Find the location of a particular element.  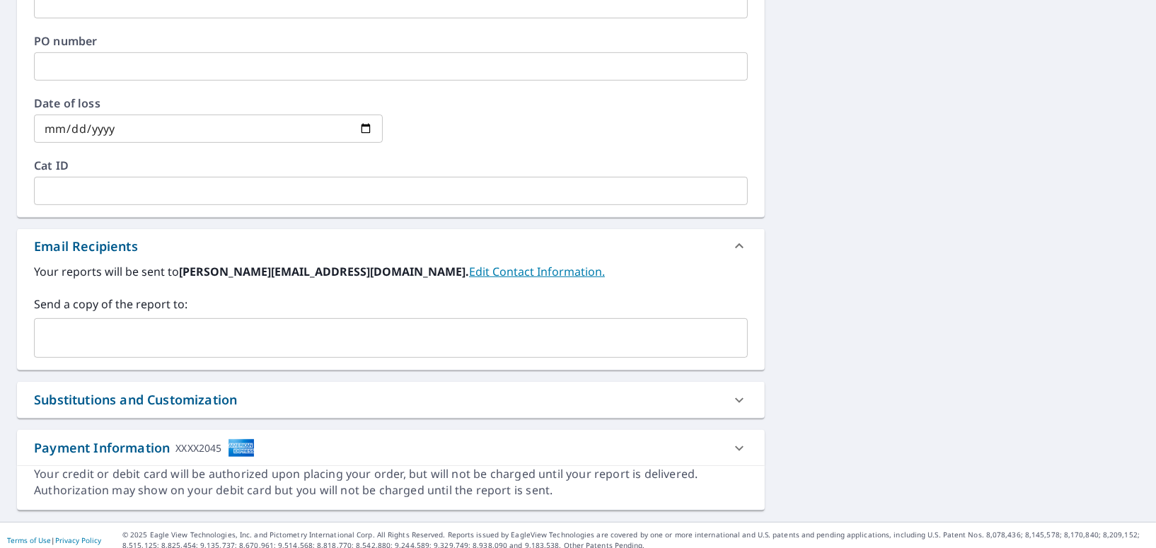

label: PO number is located at coordinates (390, 41).